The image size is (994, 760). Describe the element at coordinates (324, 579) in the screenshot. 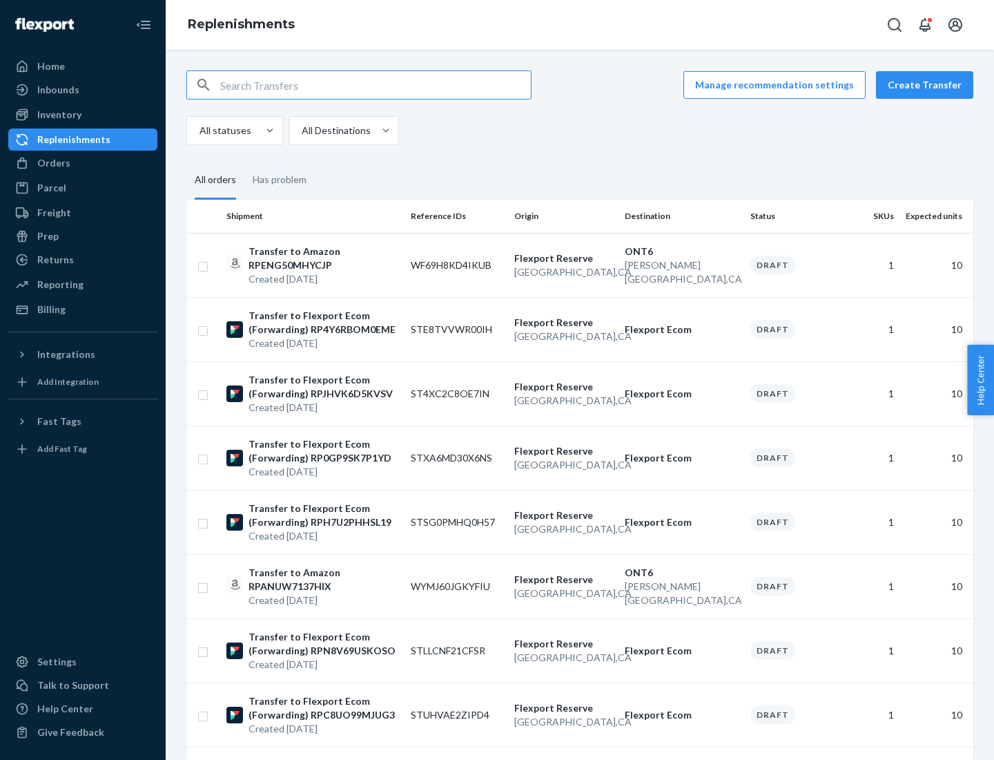

I see `p: Transfer to Amazon RPANUW7137HIX` at that location.